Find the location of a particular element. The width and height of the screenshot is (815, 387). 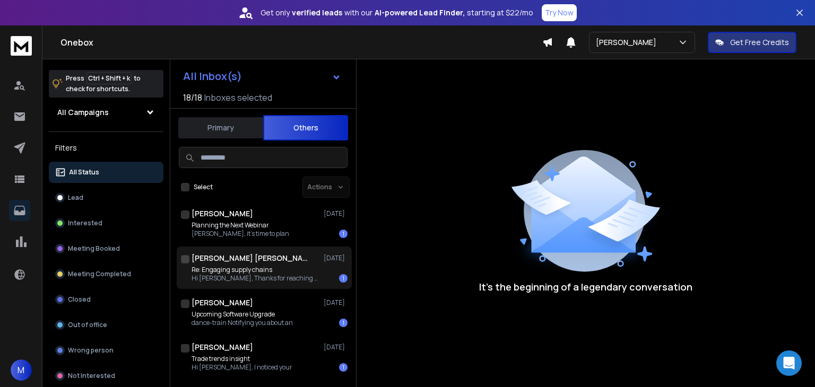

p: Closed is located at coordinates (79, 300).